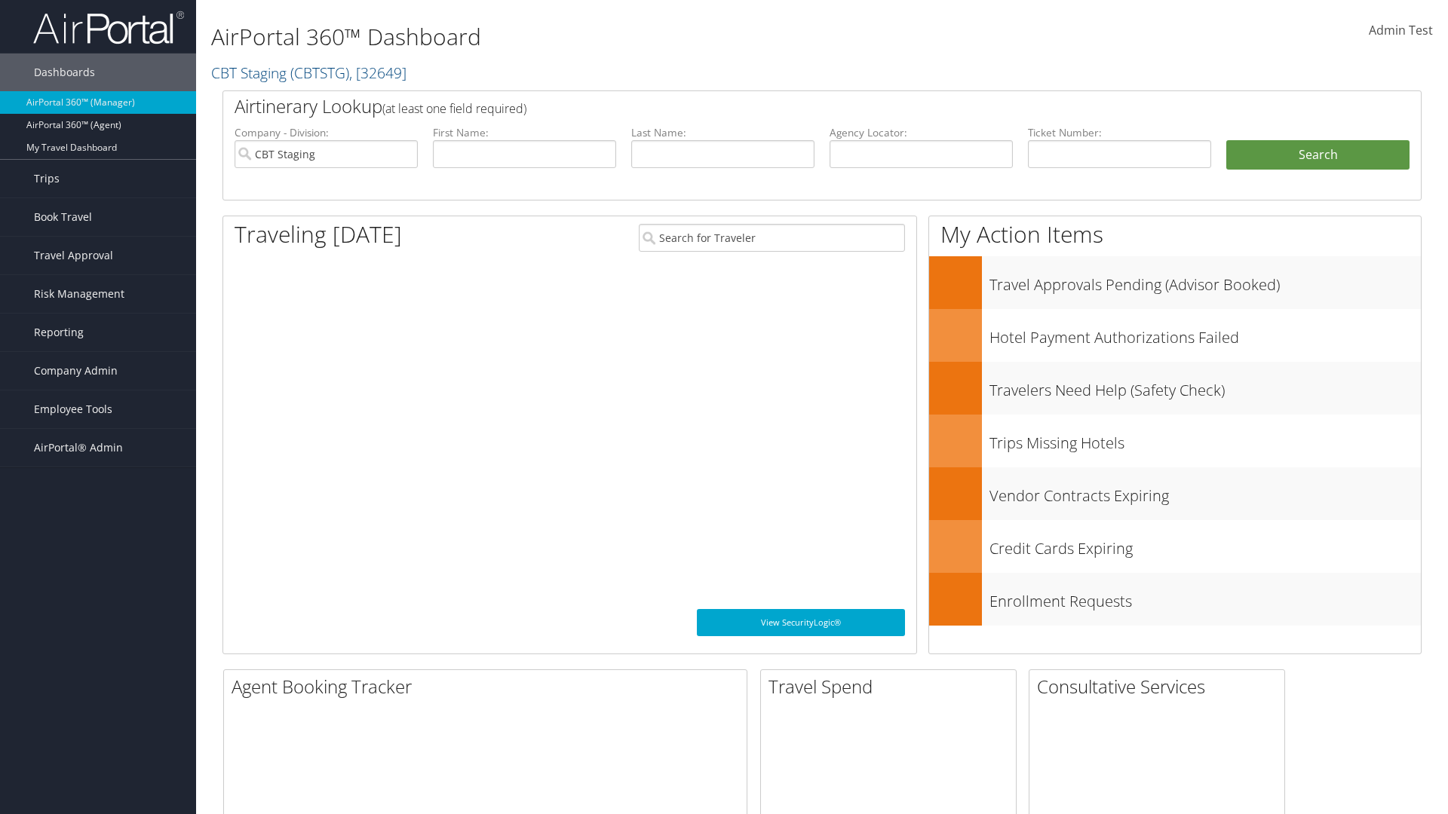 This screenshot has width=1448, height=814. Describe the element at coordinates (1160, 687) in the screenshot. I see `h2: Consultative Services` at that location.